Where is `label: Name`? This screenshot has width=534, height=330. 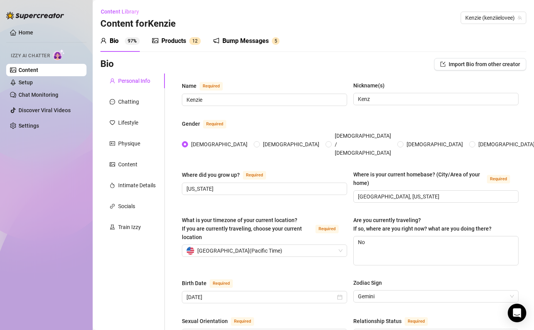
label: Name is located at coordinates (207, 86).